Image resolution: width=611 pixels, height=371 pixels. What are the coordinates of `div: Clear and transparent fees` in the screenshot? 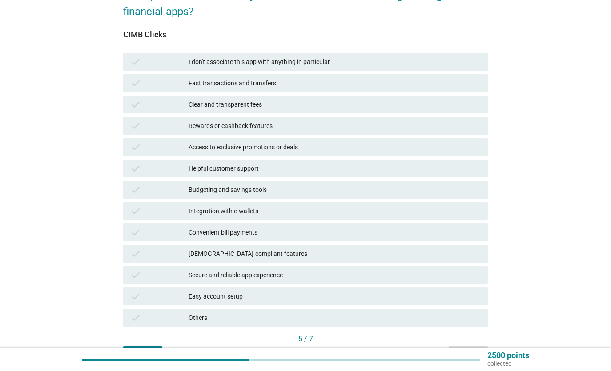 It's located at (335, 105).